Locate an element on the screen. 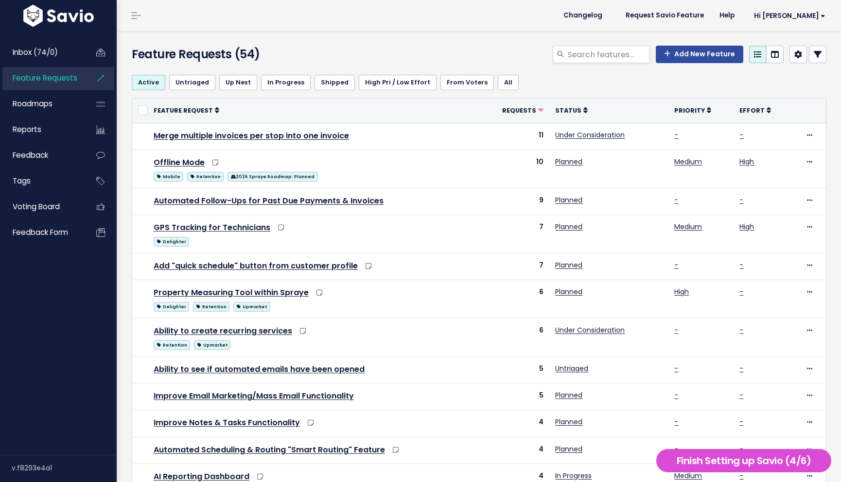  a: Improve Notes & Tasks Functionality is located at coordinates (226, 423).